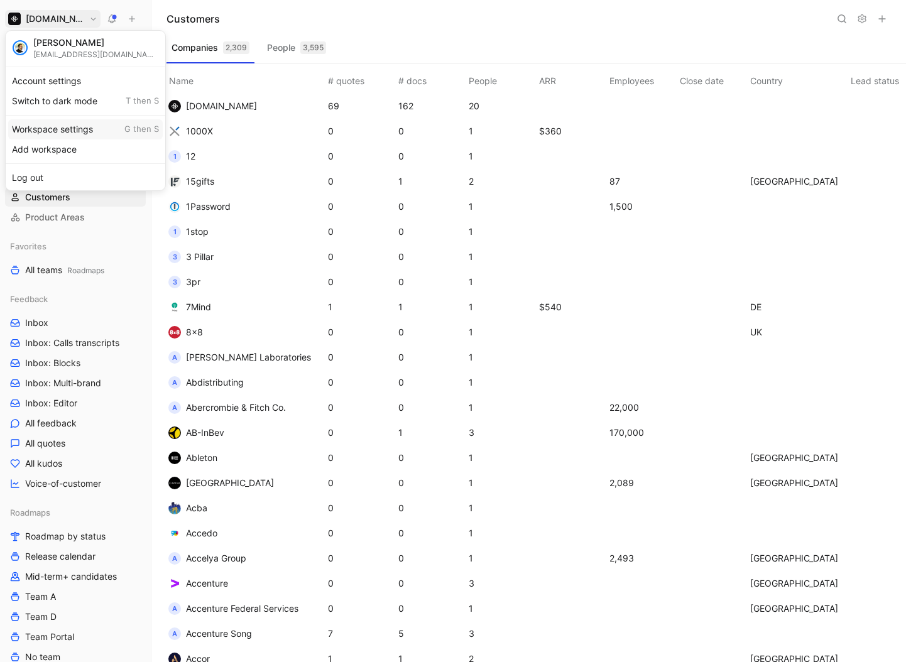 The image size is (906, 662). I want to click on div: Switch to dark mode, so click(85, 101).